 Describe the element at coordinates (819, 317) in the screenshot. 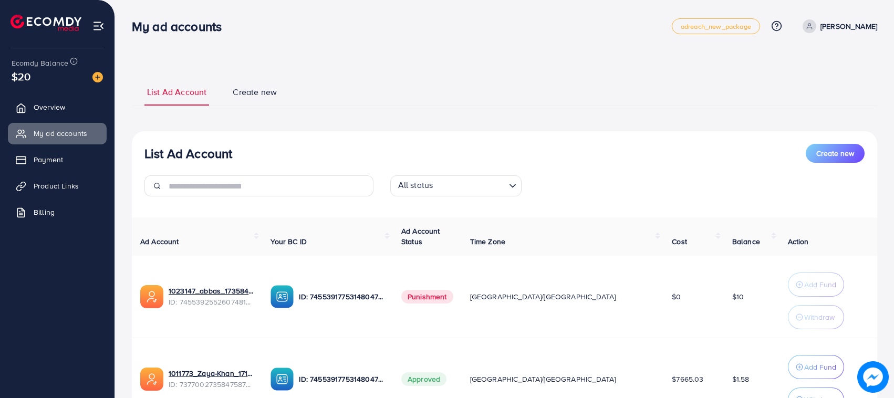

I see `p: Withdraw` at that location.